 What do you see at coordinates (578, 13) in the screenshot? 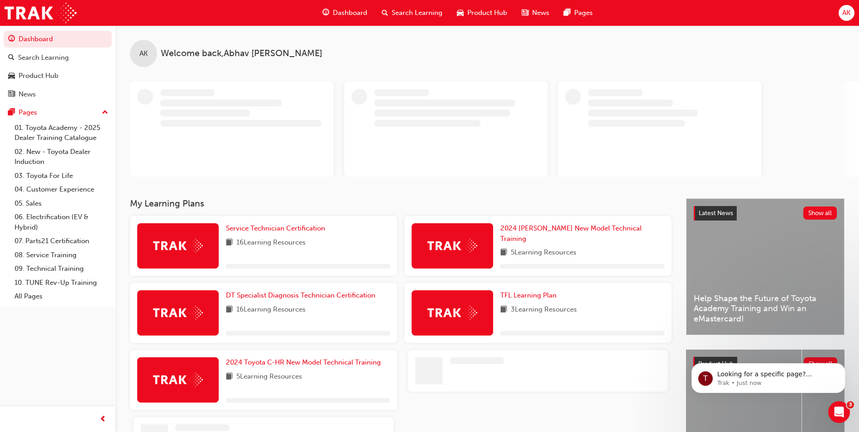
I see `a: pages-iconPages` at bounding box center [578, 13].